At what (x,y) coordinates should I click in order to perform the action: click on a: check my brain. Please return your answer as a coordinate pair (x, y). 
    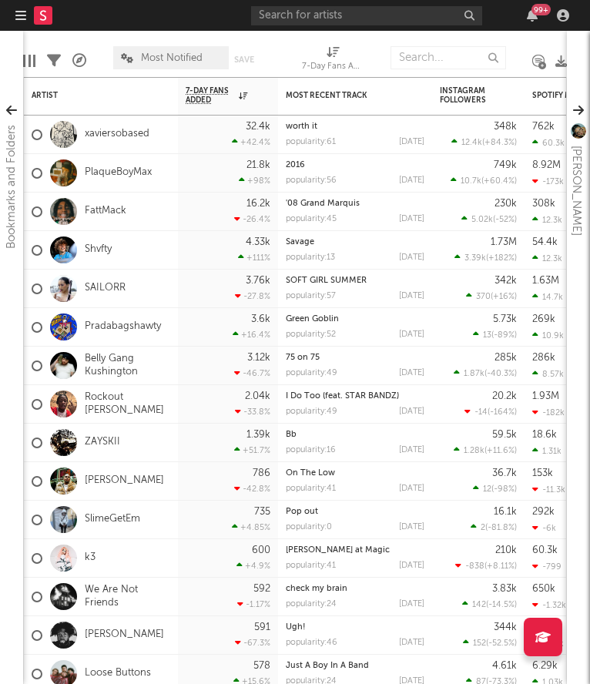
    Looking at the image, I should click on (317, 589).